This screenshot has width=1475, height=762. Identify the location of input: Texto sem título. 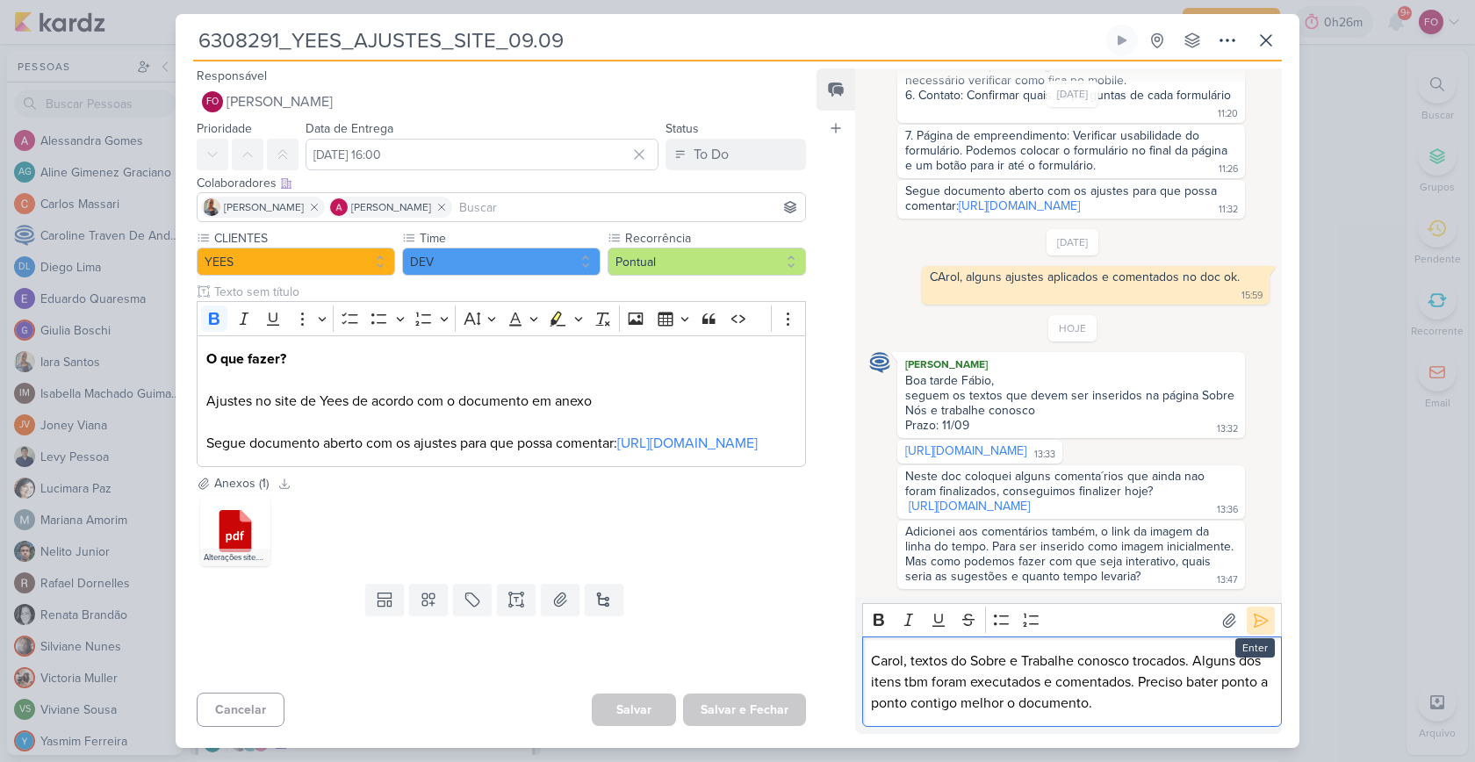
(508, 291).